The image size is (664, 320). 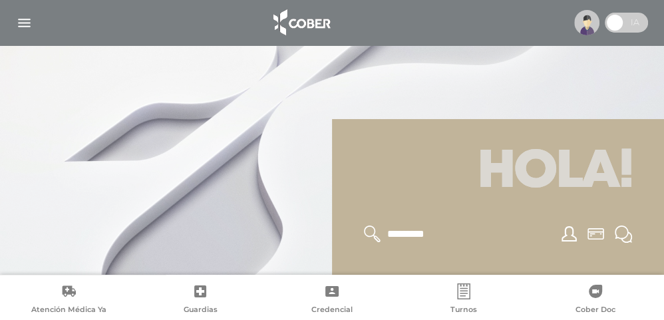 What do you see at coordinates (595, 311) in the screenshot?
I see `span: Cober Doc` at bounding box center [595, 311].